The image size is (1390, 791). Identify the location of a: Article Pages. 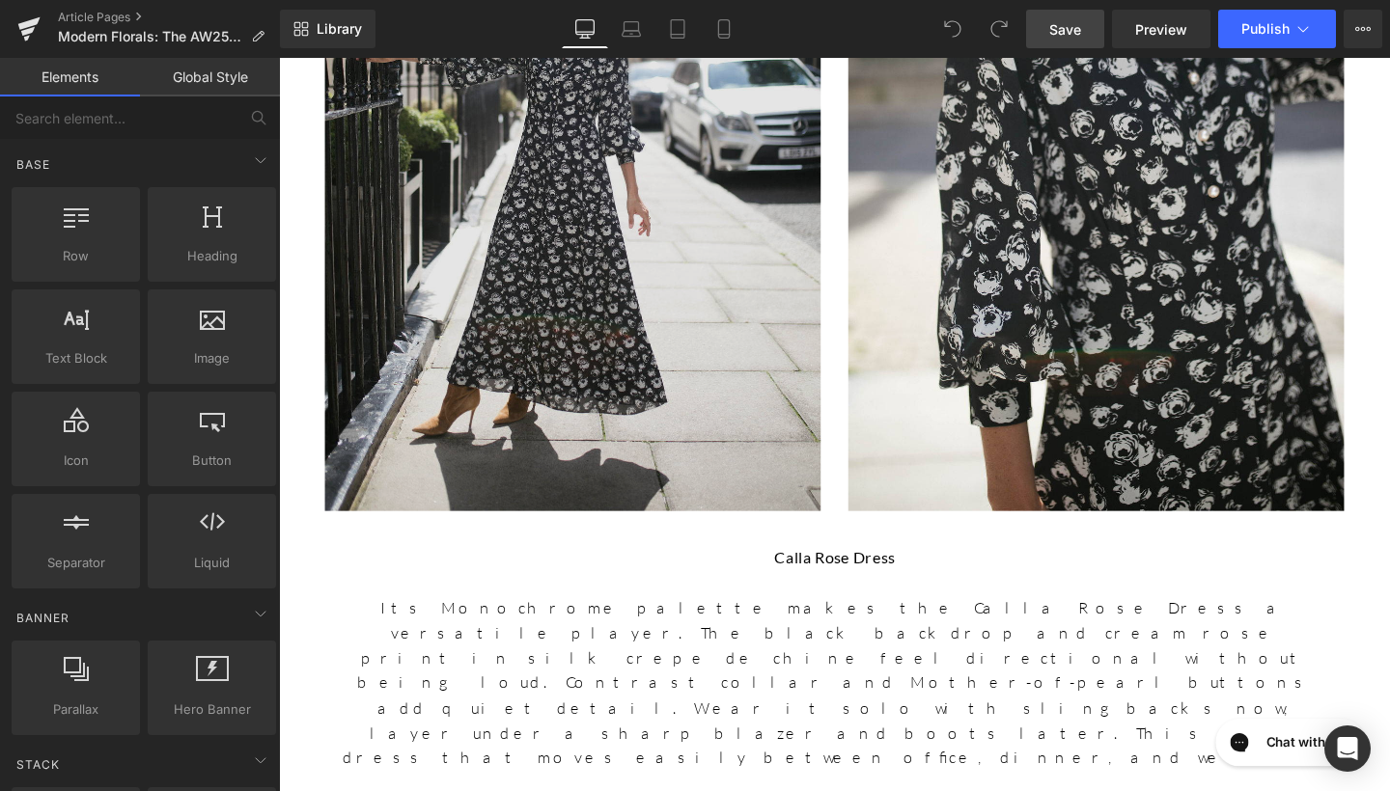
(169, 17).